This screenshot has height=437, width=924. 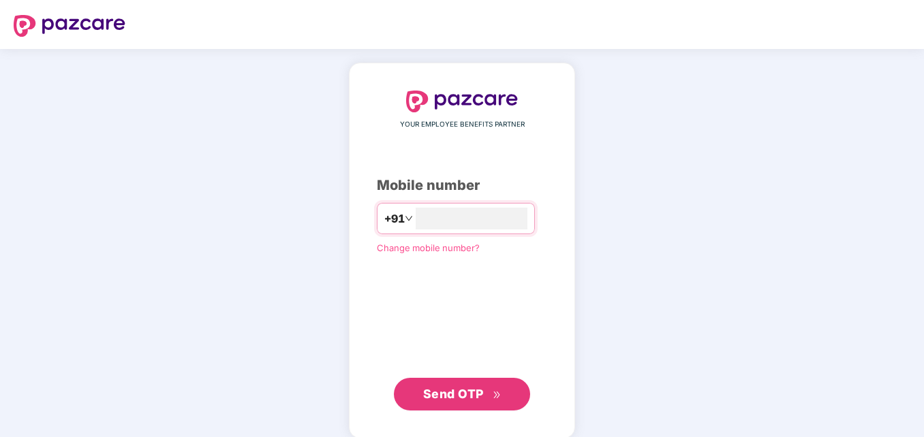 What do you see at coordinates (462, 395) in the screenshot?
I see `button: Send OTPdouble-right` at bounding box center [462, 395].